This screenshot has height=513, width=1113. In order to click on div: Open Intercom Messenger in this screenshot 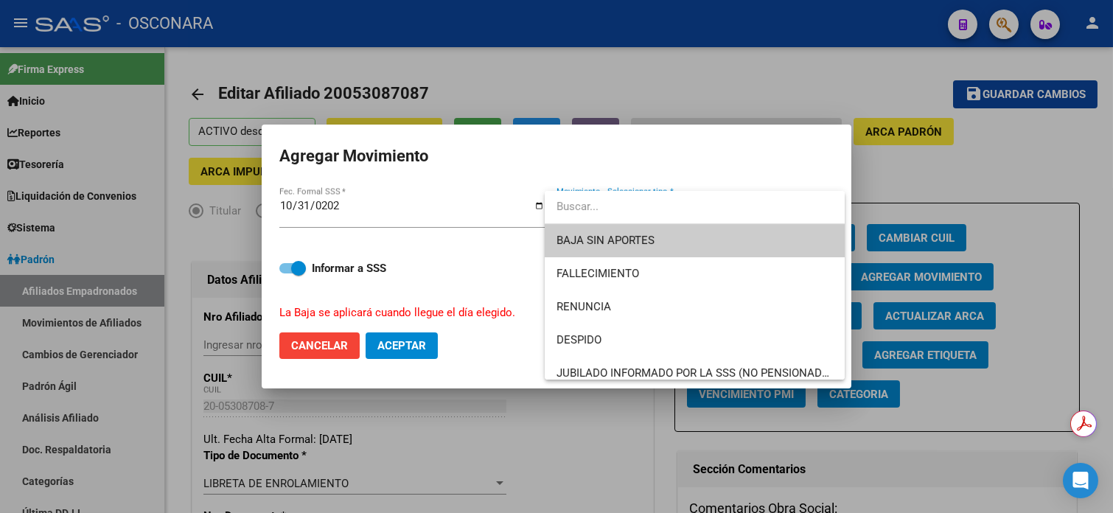, I will do `click(1081, 481)`.